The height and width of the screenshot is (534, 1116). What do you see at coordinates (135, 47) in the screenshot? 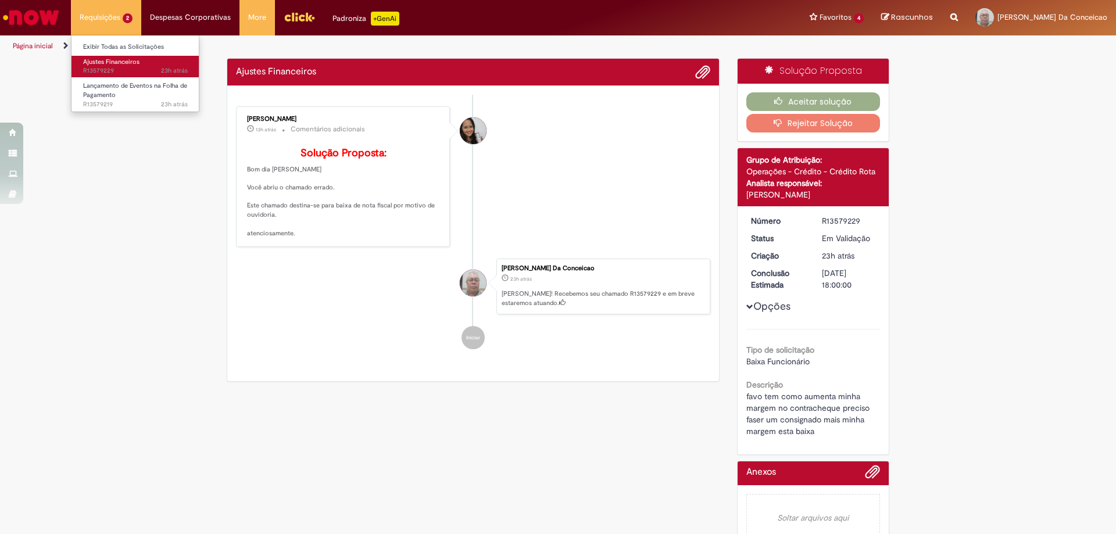
I see `a: Exibir Todas as Solicitações` at bounding box center [135, 47].